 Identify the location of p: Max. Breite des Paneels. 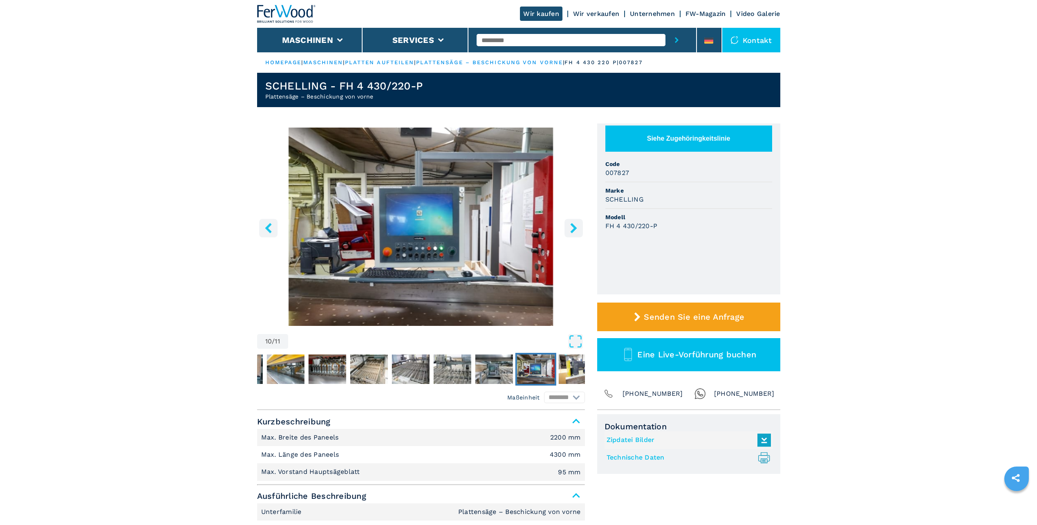
(301, 437).